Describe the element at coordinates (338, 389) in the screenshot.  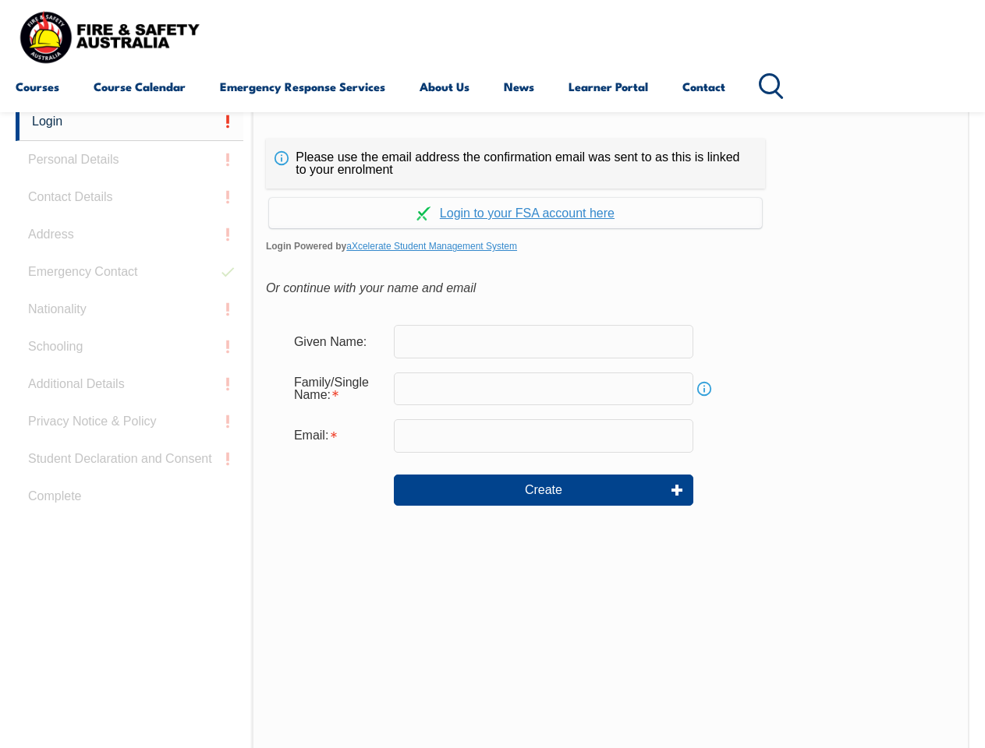
I see `div: Family/Single Name is required.` at that location.